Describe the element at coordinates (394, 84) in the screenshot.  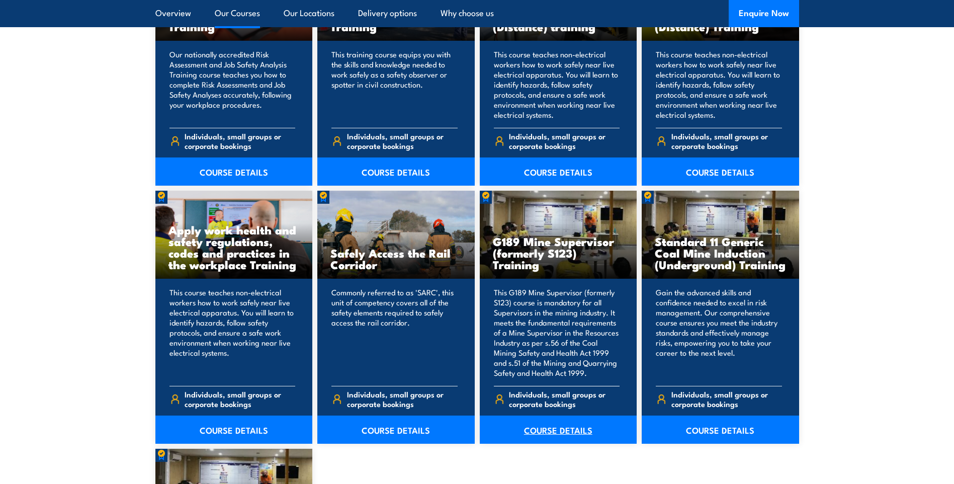
I see `p: This training course equips you with the skills and knowledge needed to work safely as a safety o...` at that location.